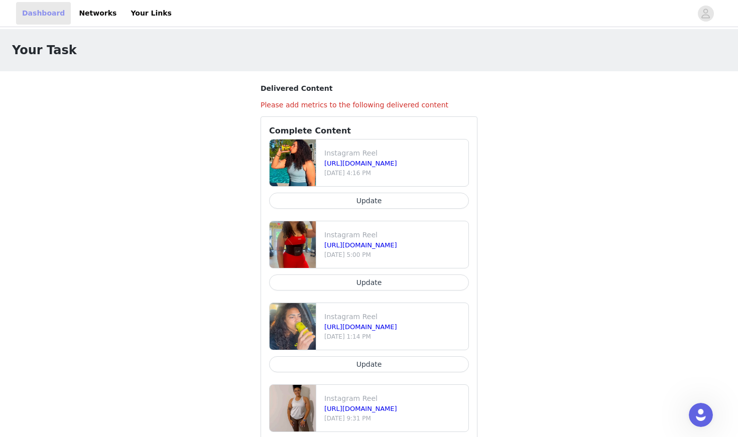 Image resolution: width=738 pixels, height=437 pixels. I want to click on a: Dashboard, so click(43, 13).